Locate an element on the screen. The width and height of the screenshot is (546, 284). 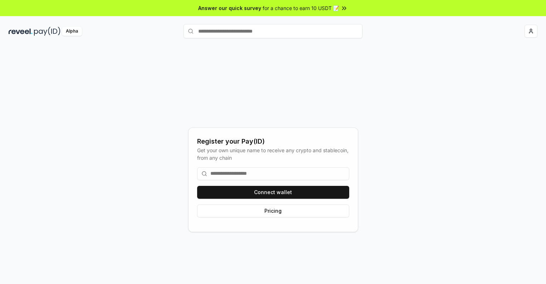
span: Answer our quick survey is located at coordinates (230, 8).